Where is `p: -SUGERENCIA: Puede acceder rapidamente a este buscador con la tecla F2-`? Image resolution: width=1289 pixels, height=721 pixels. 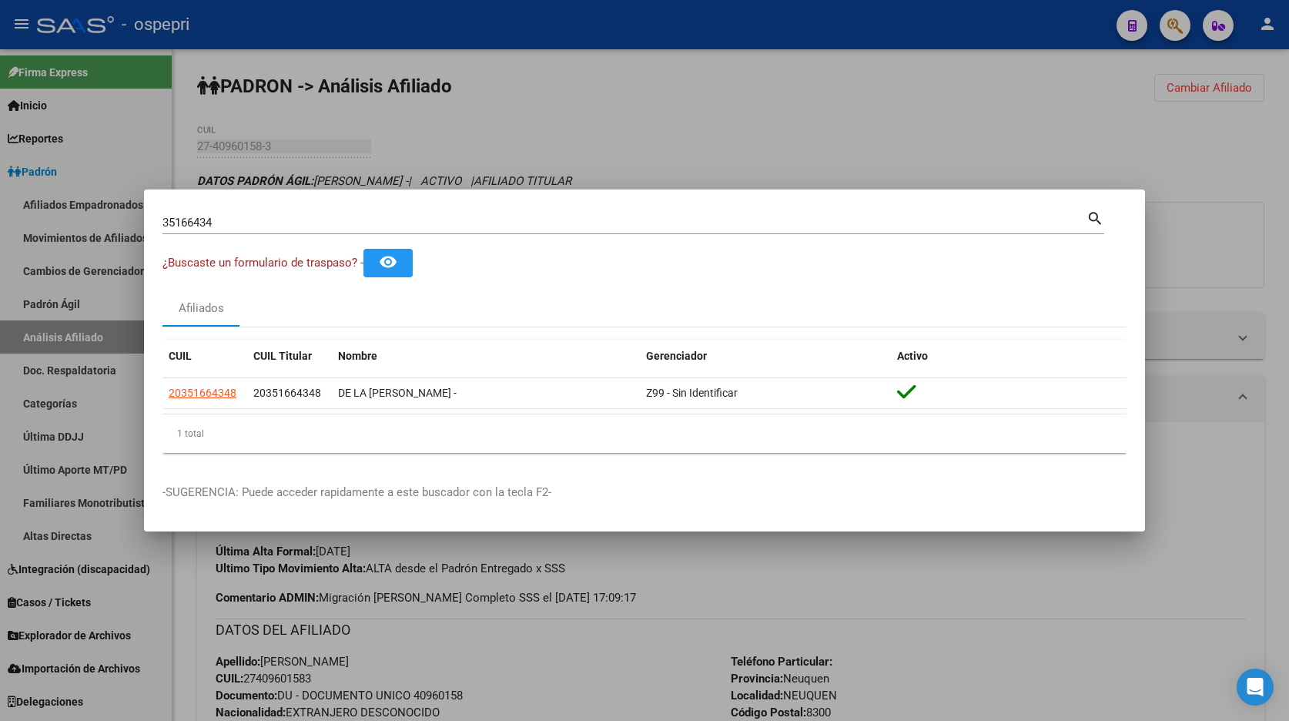 p: -SUGERENCIA: Puede acceder rapidamente a este buscador con la tecla F2- is located at coordinates (644, 492).